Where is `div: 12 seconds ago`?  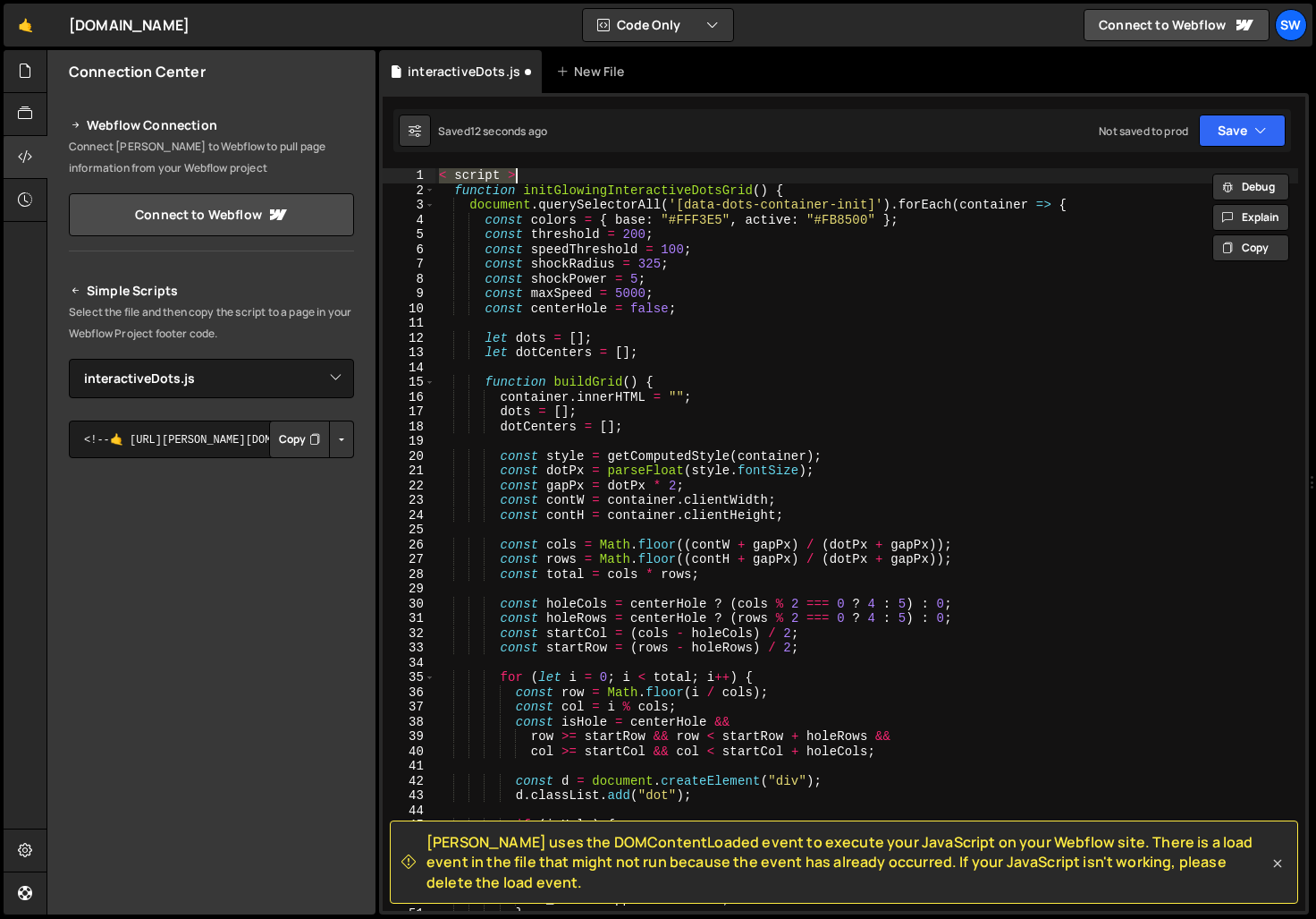
div: 12 seconds ago is located at coordinates (508, 131).